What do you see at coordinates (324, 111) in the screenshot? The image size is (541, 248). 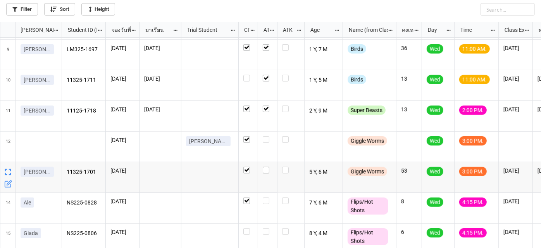 I see `p: 2 Y, 9 M` at bounding box center [324, 111].